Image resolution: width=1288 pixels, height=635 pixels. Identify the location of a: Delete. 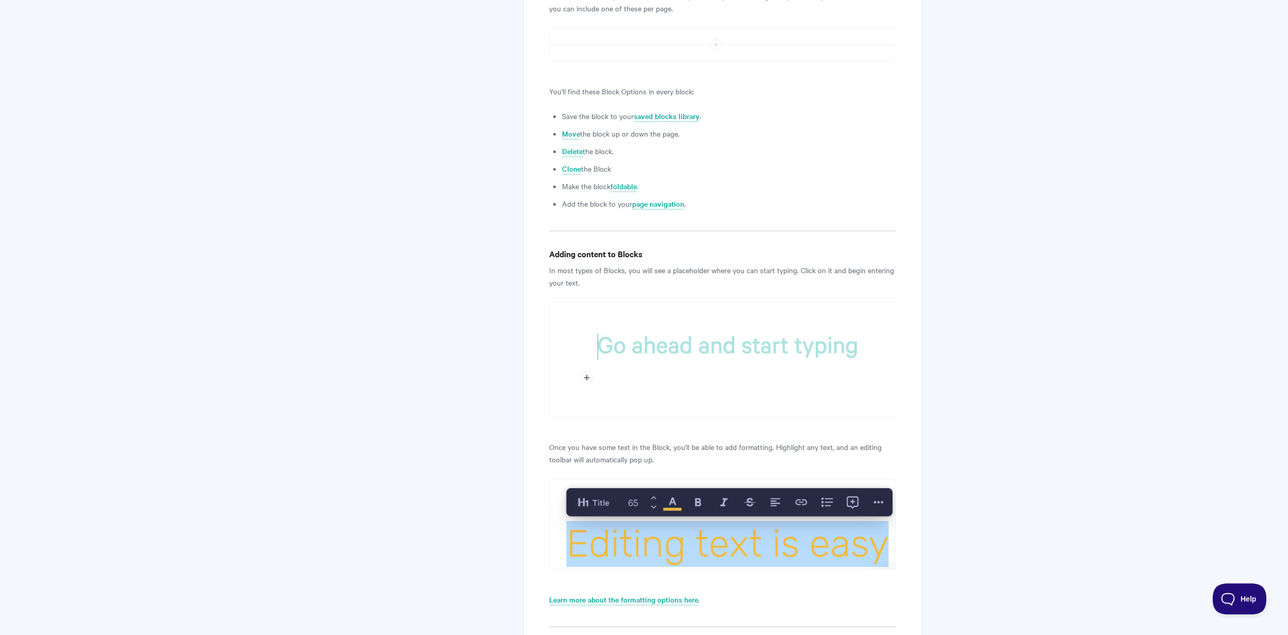
(572, 152).